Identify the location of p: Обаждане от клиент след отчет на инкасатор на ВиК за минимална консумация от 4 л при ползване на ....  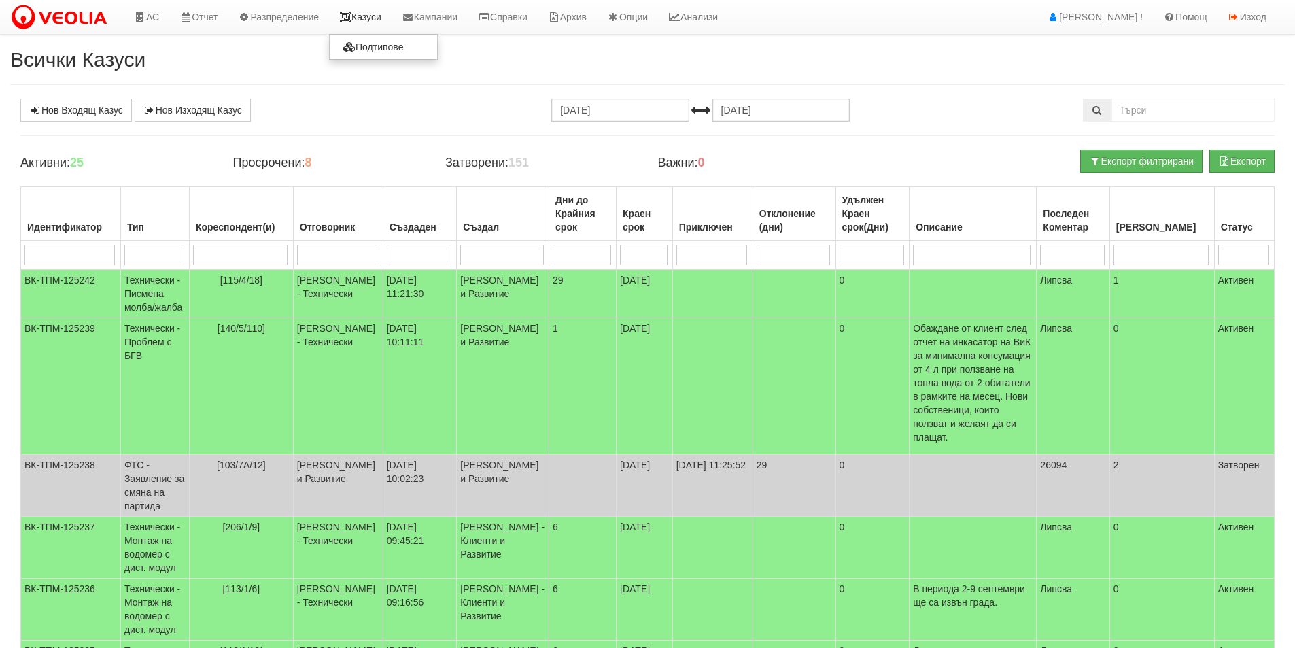
(973, 383).